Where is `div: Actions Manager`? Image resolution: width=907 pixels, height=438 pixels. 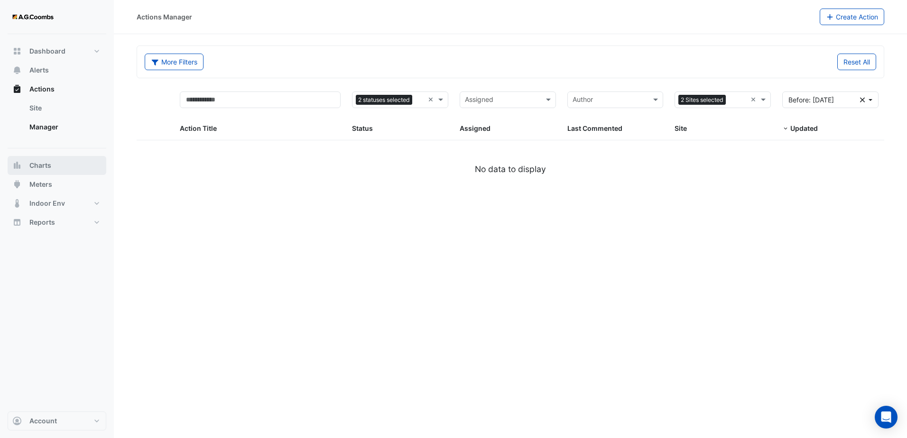
div: Actions Manager is located at coordinates (164, 17).